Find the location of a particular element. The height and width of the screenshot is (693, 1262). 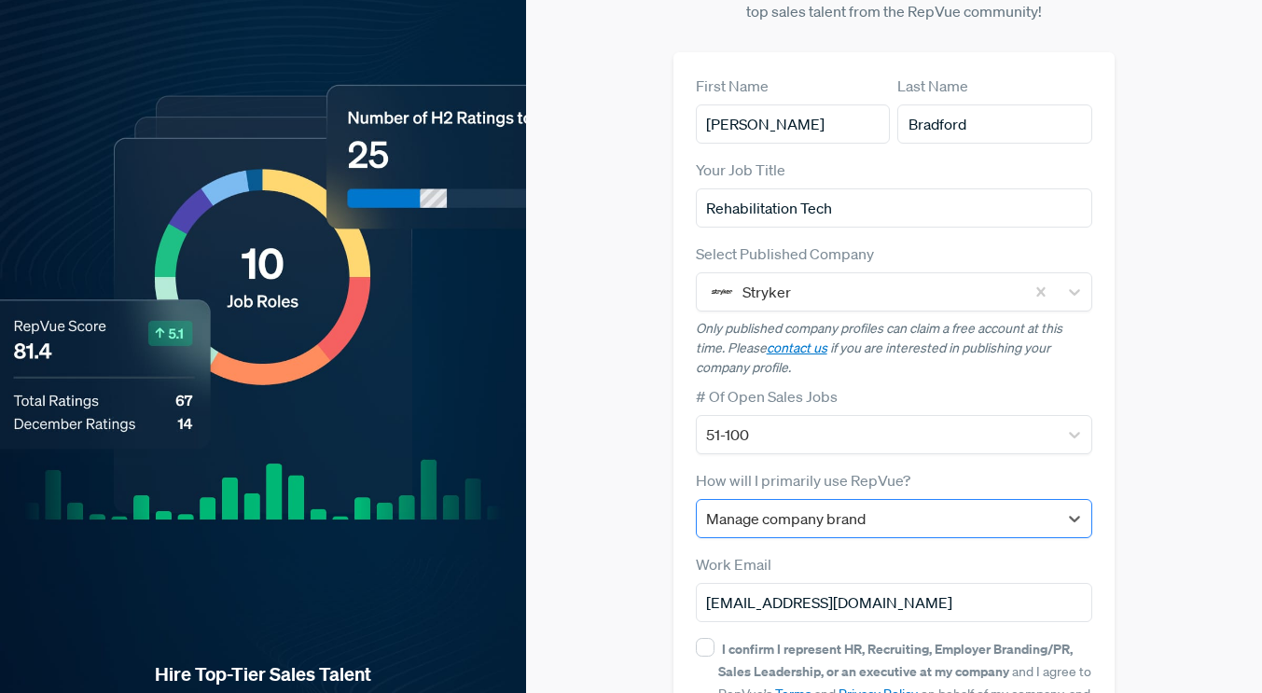

label: Select Published Company is located at coordinates (784, 254).